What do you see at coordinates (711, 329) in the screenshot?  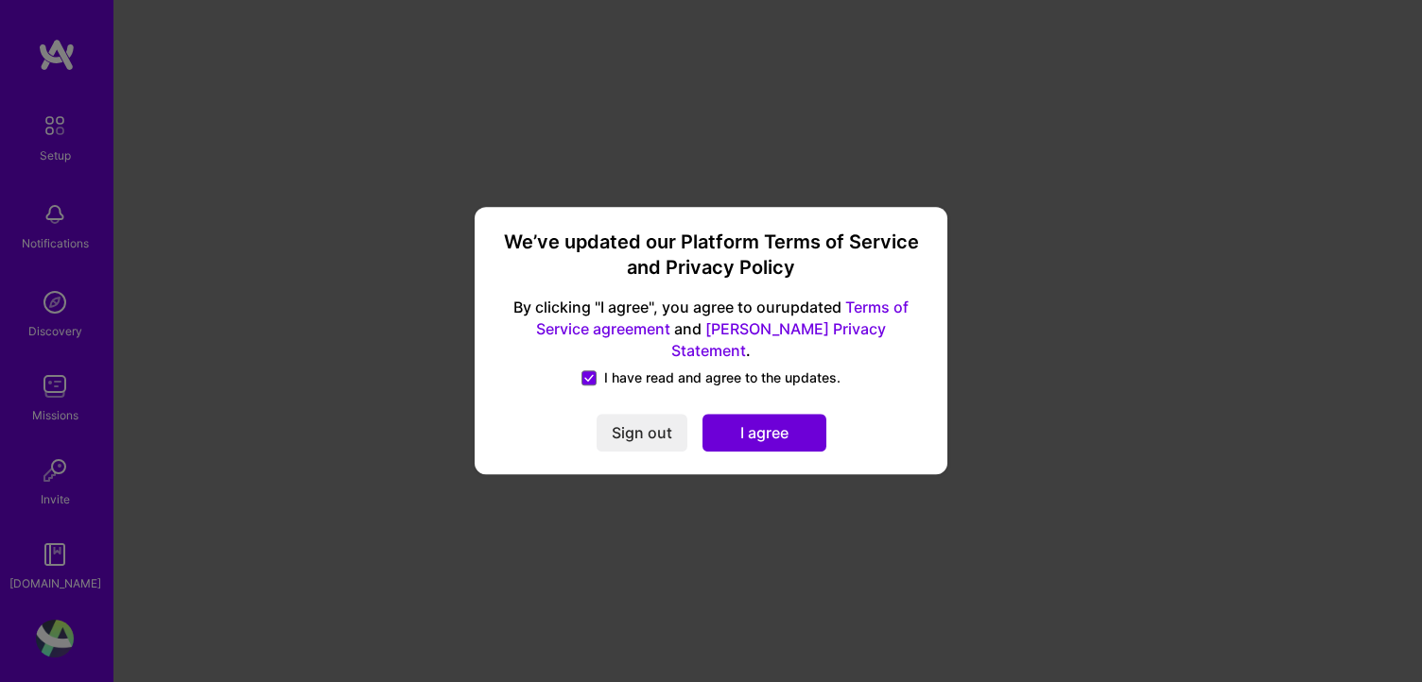 I see `span: By clicking "I agree", you agree to our updated and .` at bounding box center [711, 329].